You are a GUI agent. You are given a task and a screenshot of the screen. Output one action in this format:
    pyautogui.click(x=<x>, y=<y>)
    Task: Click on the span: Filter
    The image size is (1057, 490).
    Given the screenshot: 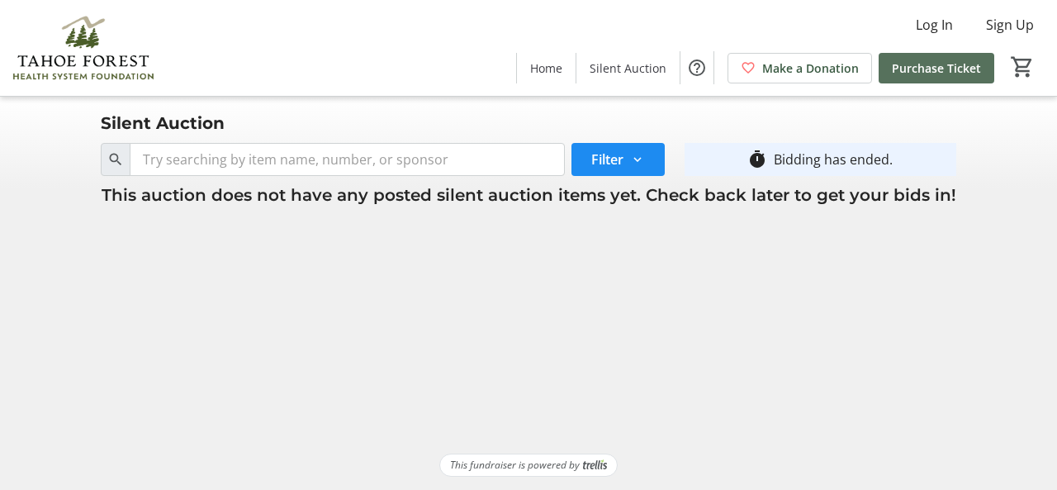 What is the action you would take?
    pyautogui.click(x=607, y=159)
    